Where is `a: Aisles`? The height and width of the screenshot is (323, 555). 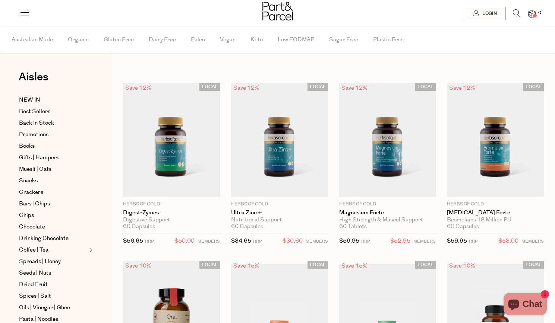
a: Aisles is located at coordinates (34, 81).